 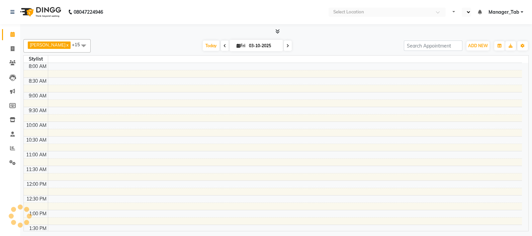 I want to click on div: 10:30 AM, so click(x=36, y=140).